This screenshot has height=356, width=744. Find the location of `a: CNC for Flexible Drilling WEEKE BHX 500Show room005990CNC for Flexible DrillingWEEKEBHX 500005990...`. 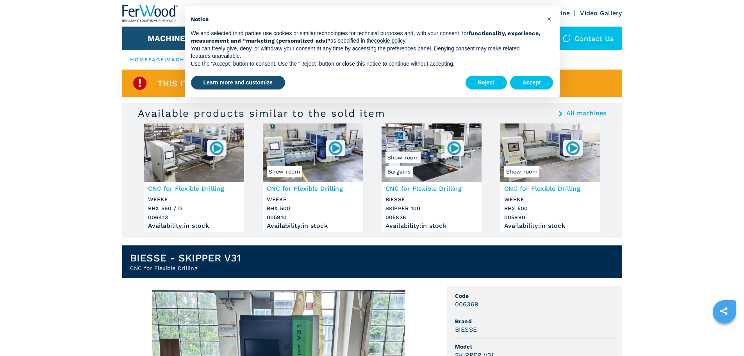

a: CNC for Flexible Drilling WEEKE BHX 500Show room005990CNC for Flexible DrillingWEEKEBHX 500005990... is located at coordinates (550, 177).